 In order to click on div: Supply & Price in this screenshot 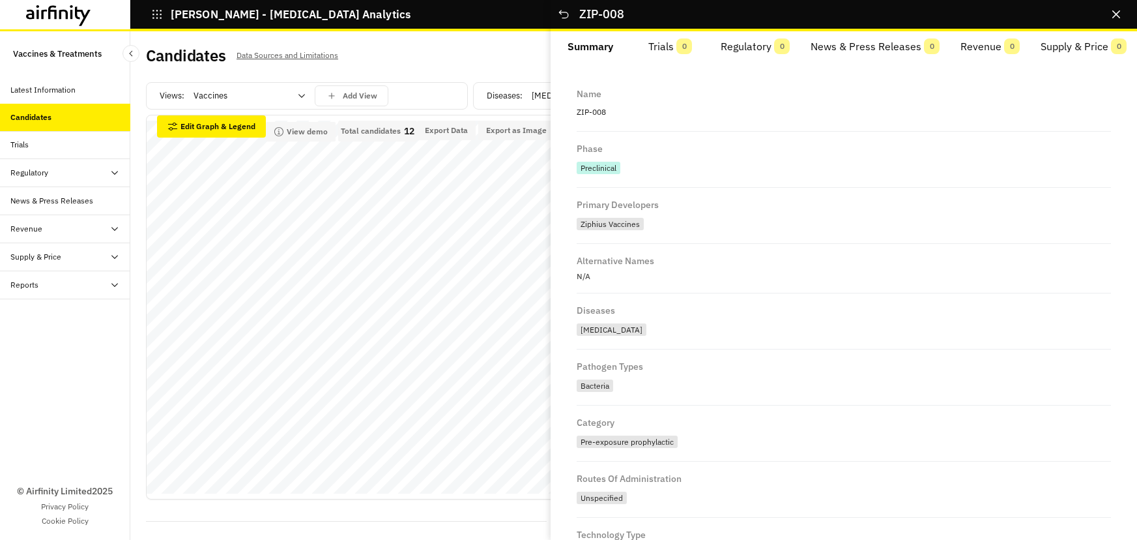, I will do `click(36, 257)`.